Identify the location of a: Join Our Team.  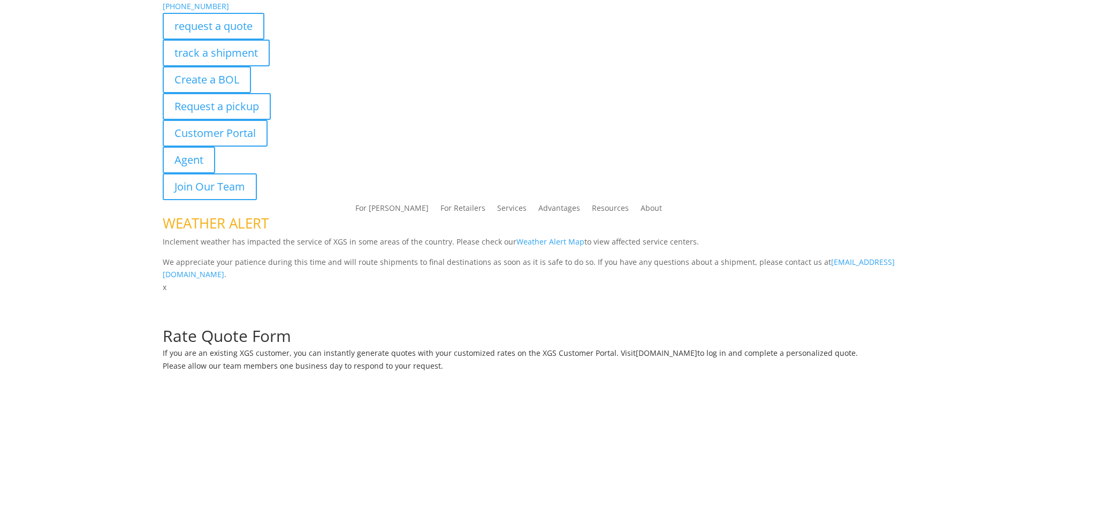
(210, 187).